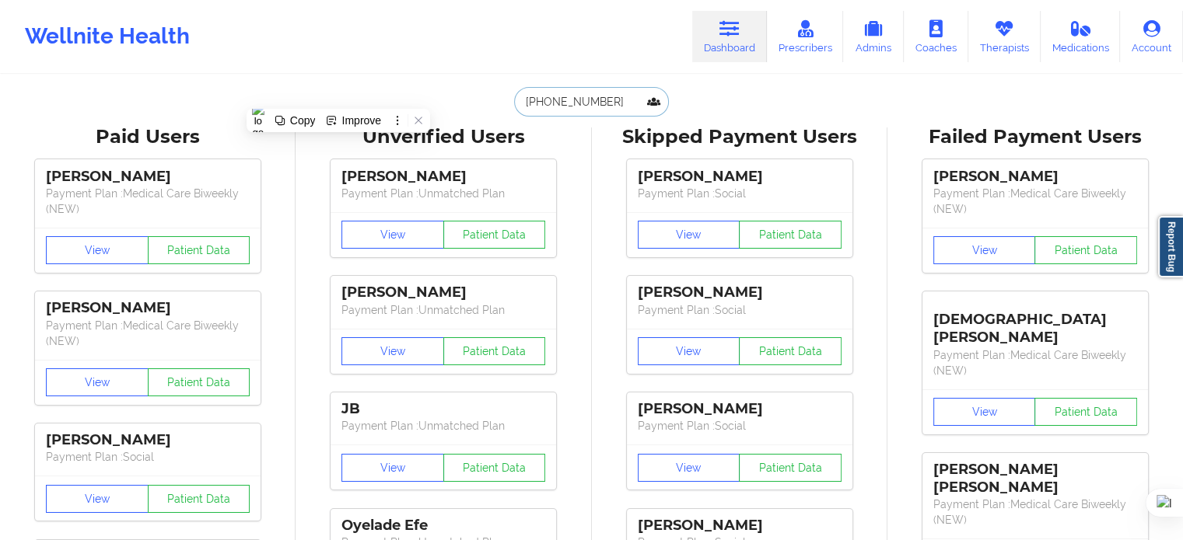 The height and width of the screenshot is (540, 1183). Describe the element at coordinates (873, 37) in the screenshot. I see `a: Admins` at that location.